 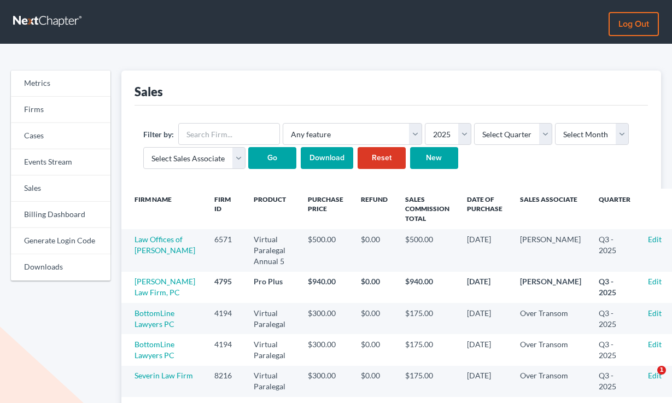 I want to click on a: Downloads, so click(x=61, y=267).